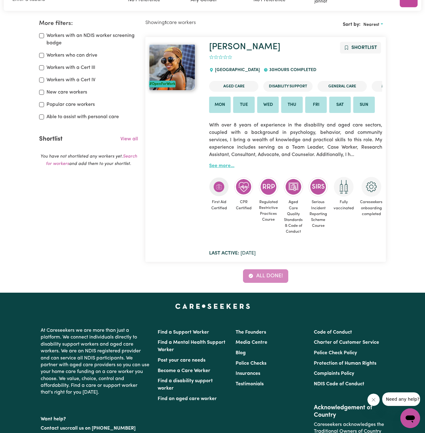 The image size is (425, 433). I want to click on span: Nearest, so click(371, 25).